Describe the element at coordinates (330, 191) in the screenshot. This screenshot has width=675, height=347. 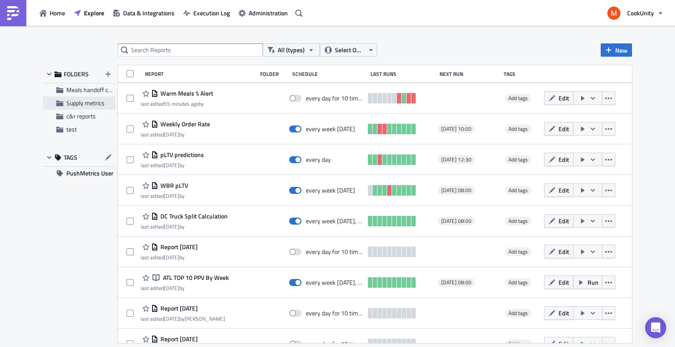
I see `div: every week on Tuesday` at that location.